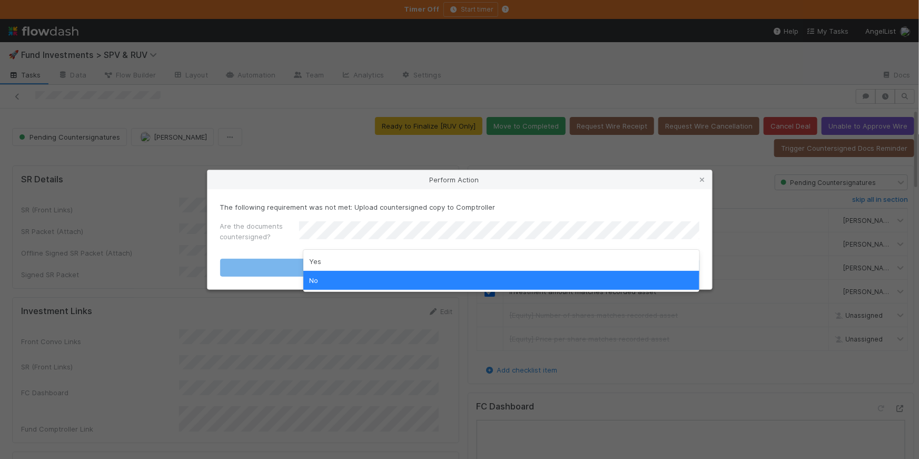 The width and height of the screenshot is (919, 459). I want to click on div: Perform Action, so click(460, 180).